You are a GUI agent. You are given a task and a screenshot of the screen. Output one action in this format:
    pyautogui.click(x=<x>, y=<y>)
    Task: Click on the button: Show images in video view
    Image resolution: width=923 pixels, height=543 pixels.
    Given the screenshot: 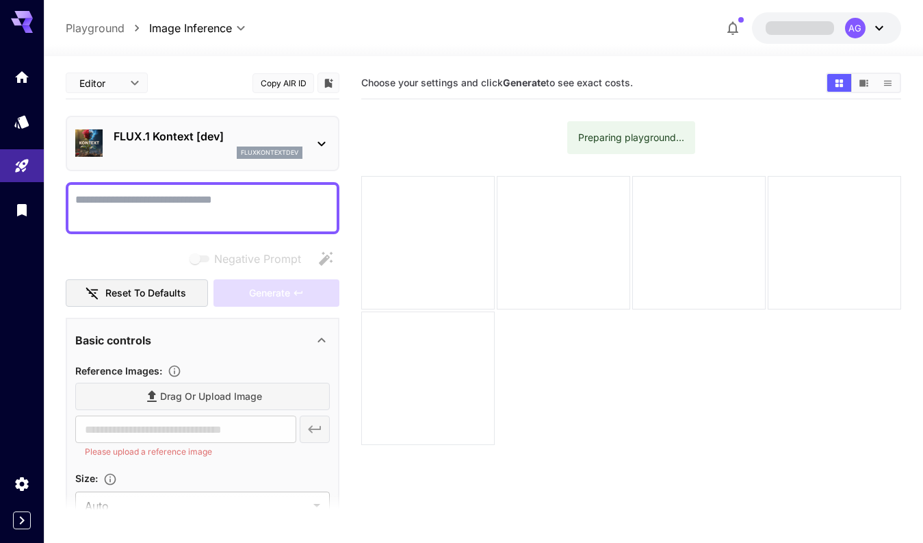 What is the action you would take?
    pyautogui.click(x=863, y=83)
    